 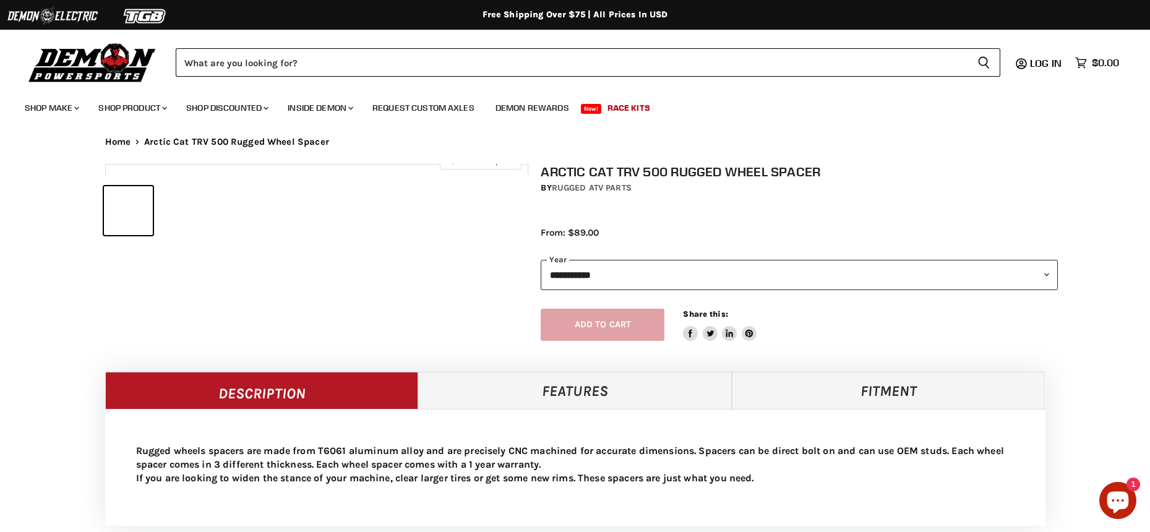 What do you see at coordinates (132, 108) in the screenshot?
I see `a: Shop Product` at bounding box center [132, 108].